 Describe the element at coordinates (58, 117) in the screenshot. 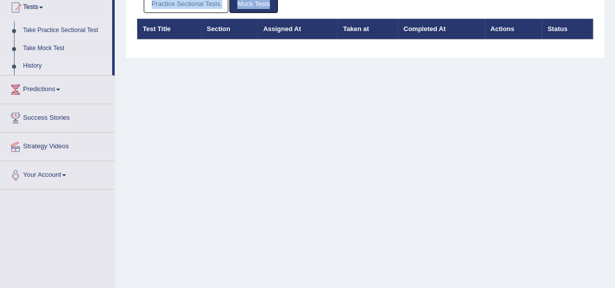

I see `a: Success Stories` at that location.